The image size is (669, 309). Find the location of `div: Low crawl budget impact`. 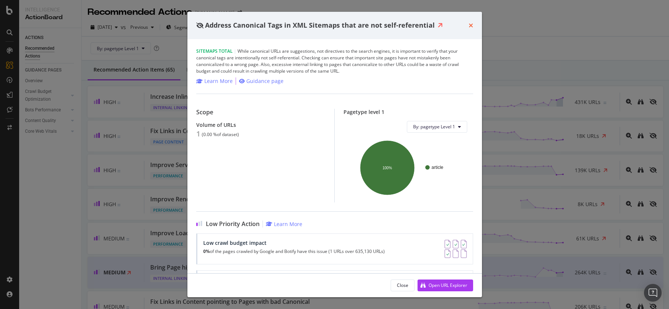

div: Low crawl budget impact is located at coordinates (294, 242).